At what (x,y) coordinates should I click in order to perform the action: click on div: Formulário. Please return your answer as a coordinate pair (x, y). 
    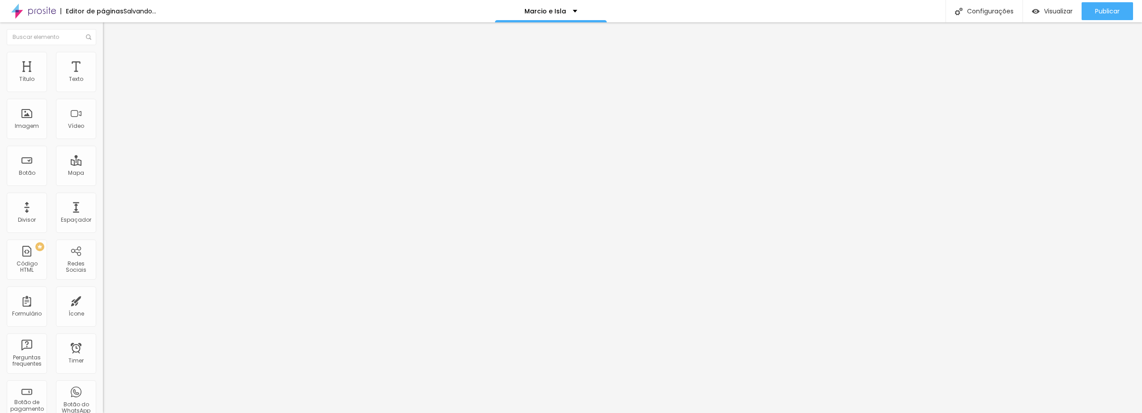
    Looking at the image, I should click on (27, 314).